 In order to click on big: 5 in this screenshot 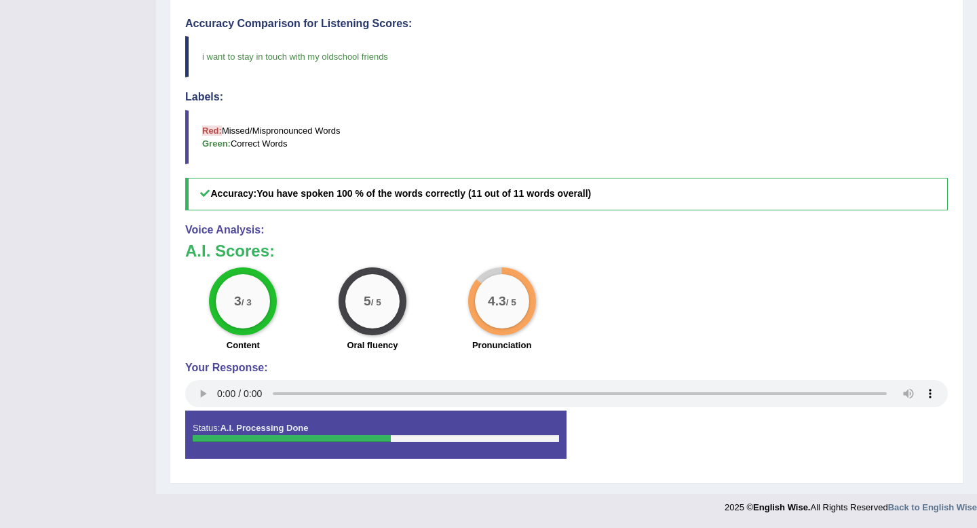, I will do `click(367, 301)`.